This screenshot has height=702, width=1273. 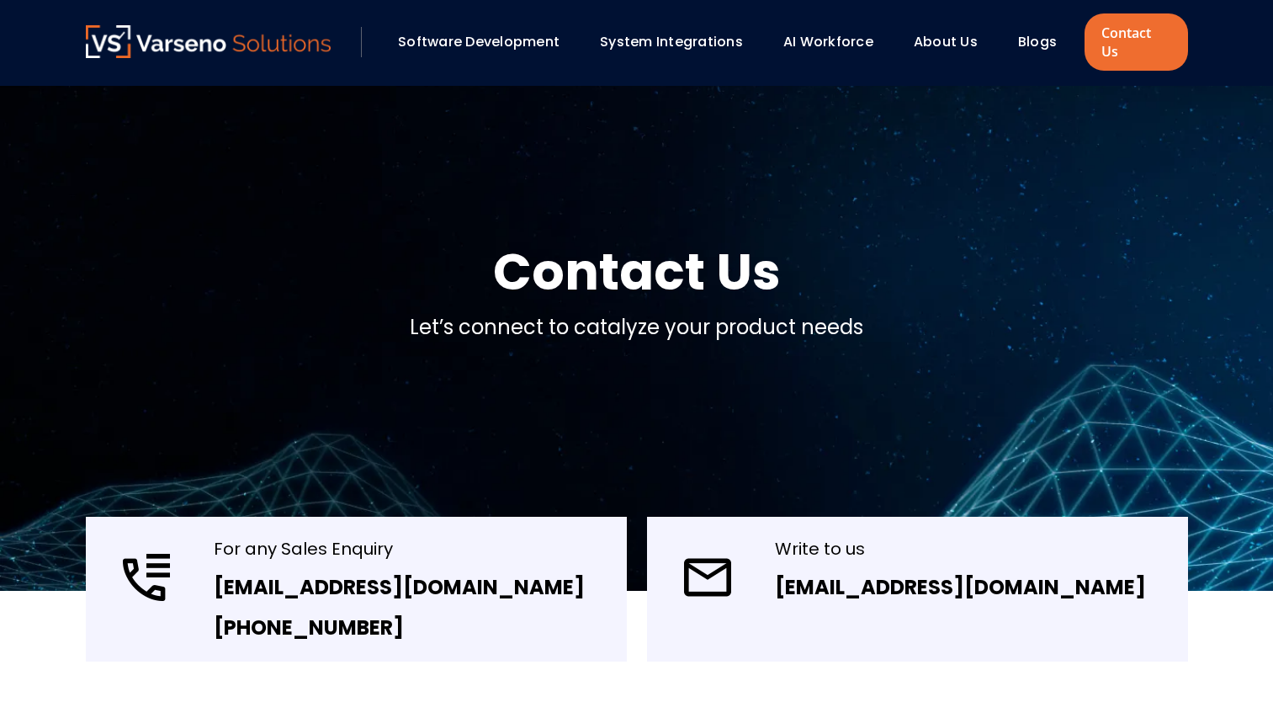 What do you see at coordinates (637, 272) in the screenshot?
I see `h1: Contact Us` at bounding box center [637, 272].